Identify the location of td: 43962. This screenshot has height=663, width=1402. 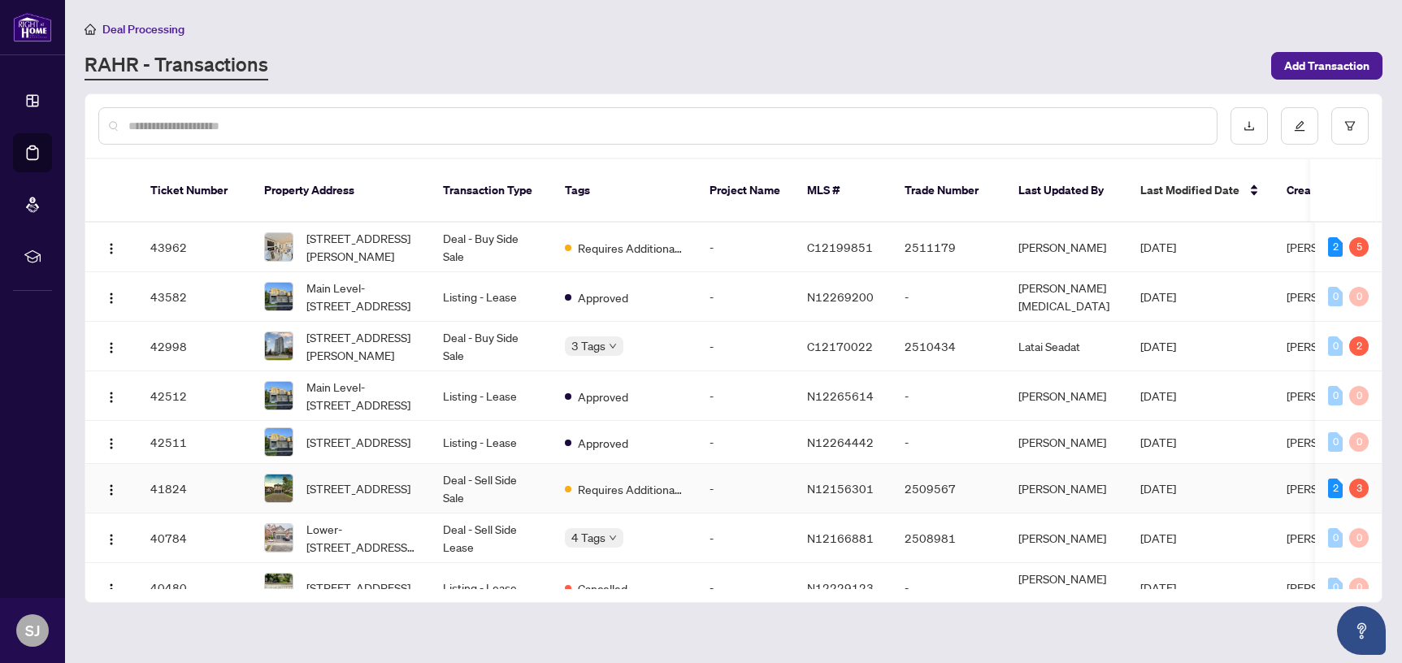
(194, 247).